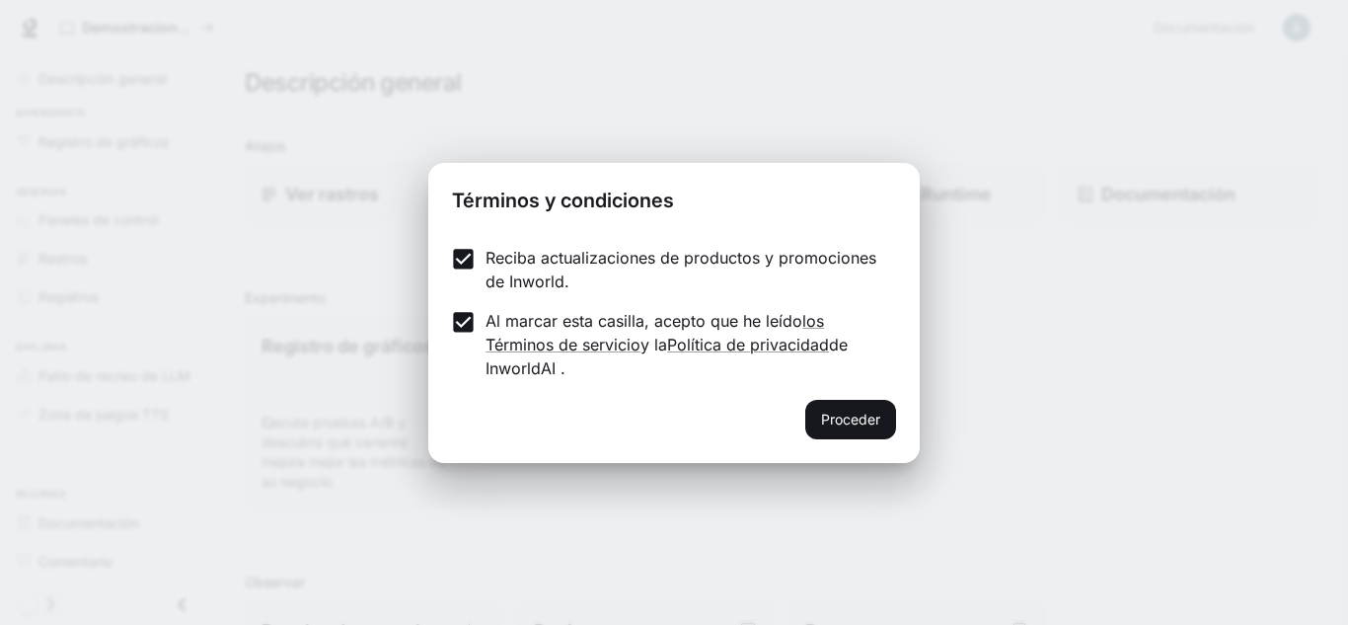 The width and height of the screenshot is (1348, 625). Describe the element at coordinates (653, 344) in the screenshot. I see `font: y la` at that location.